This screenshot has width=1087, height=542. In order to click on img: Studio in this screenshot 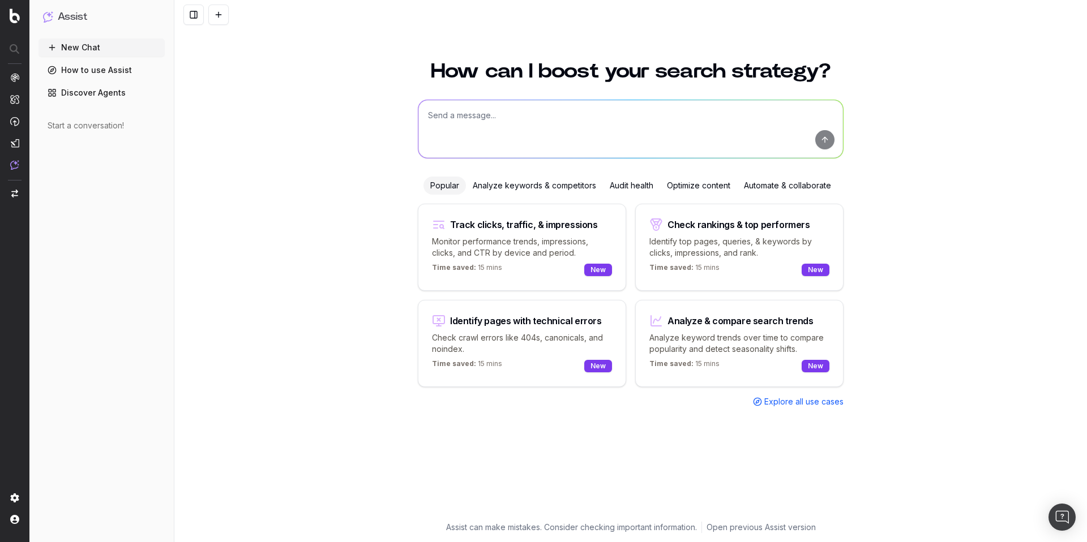, I will do `click(15, 143)`.